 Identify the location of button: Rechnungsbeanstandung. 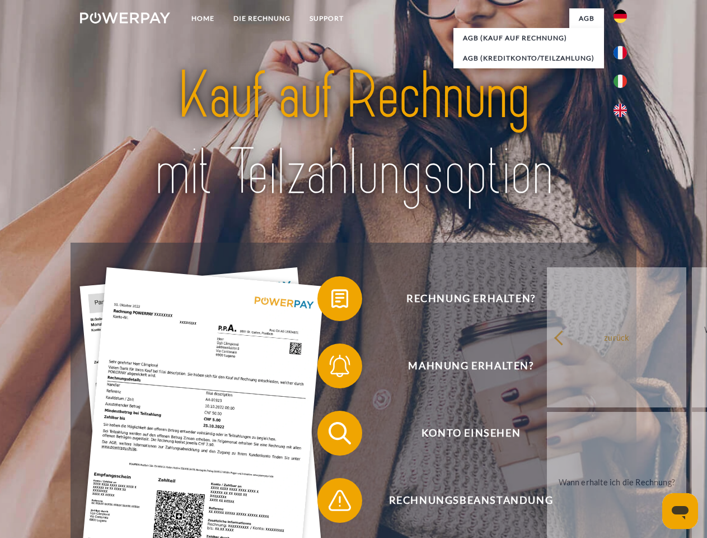
(463, 500).